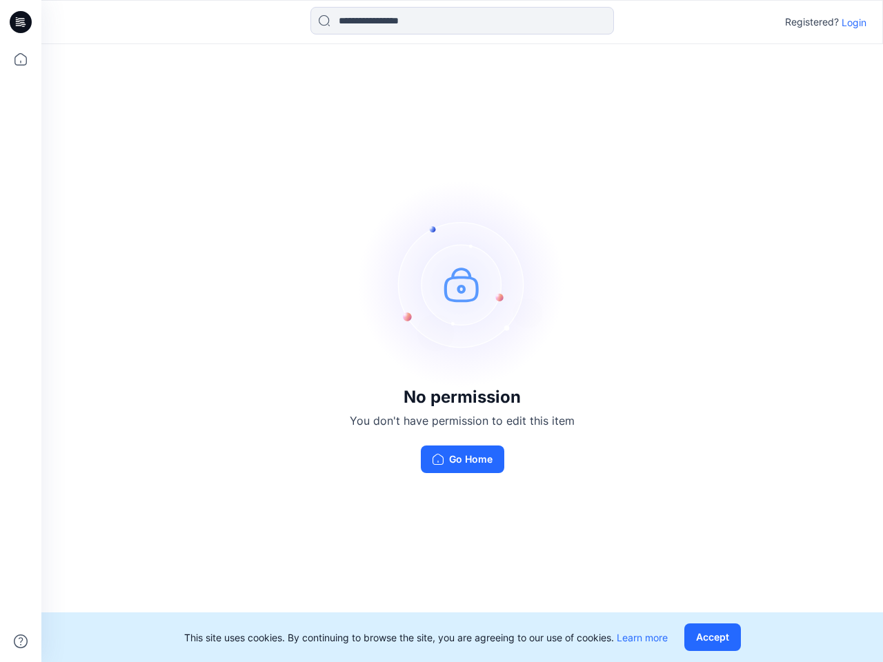 This screenshot has height=662, width=883. What do you see at coordinates (462, 284) in the screenshot?
I see `img: no-perm.svg` at bounding box center [462, 284].